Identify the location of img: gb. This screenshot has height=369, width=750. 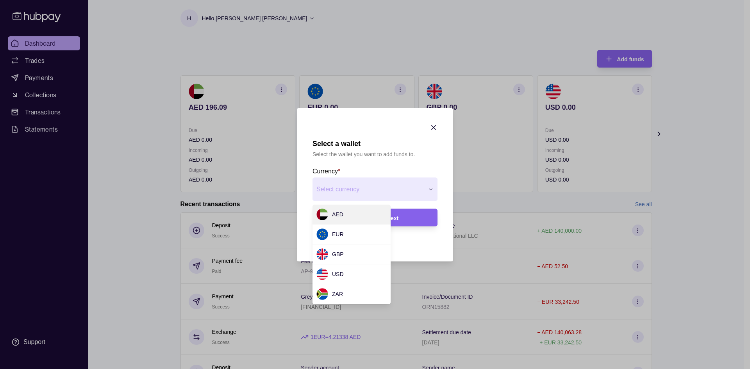
(322, 254).